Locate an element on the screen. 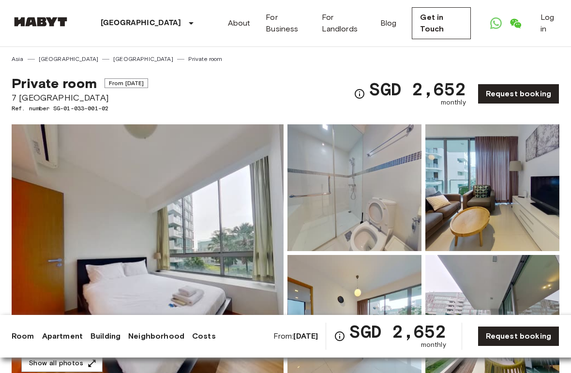  a: About is located at coordinates (239, 23).